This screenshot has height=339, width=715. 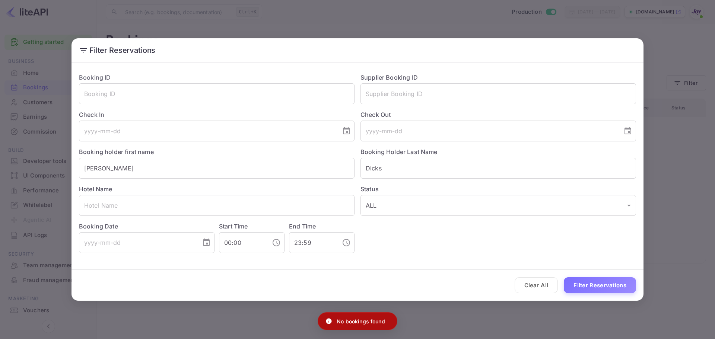 I want to click on label: End Time, so click(x=302, y=226).